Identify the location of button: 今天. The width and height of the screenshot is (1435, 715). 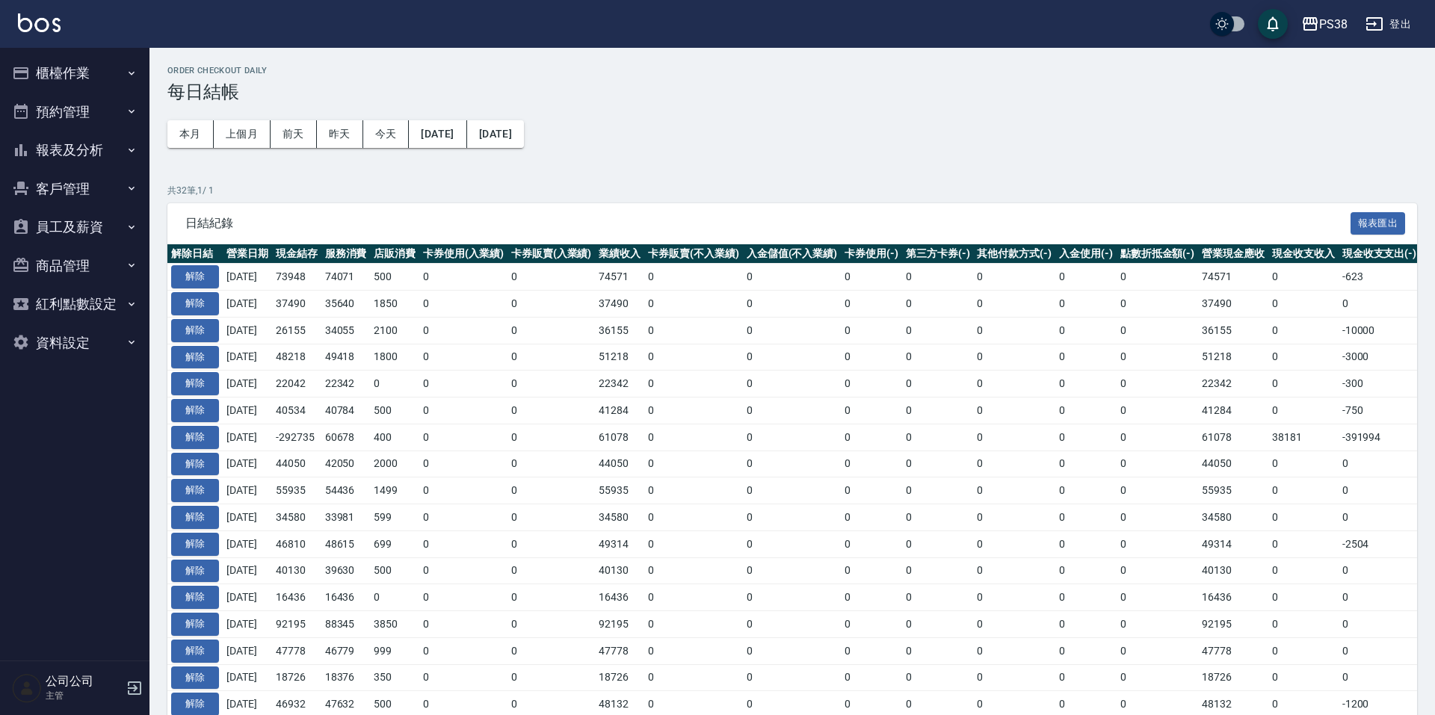
(386, 134).